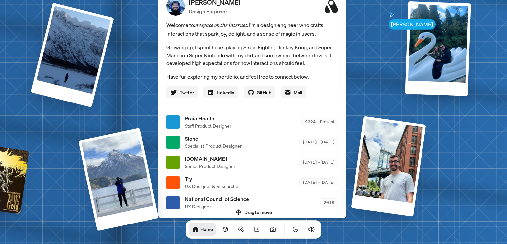 This screenshot has width=507, height=244. Describe the element at coordinates (260, 92) in the screenshot. I see `a: GitHub` at that location.